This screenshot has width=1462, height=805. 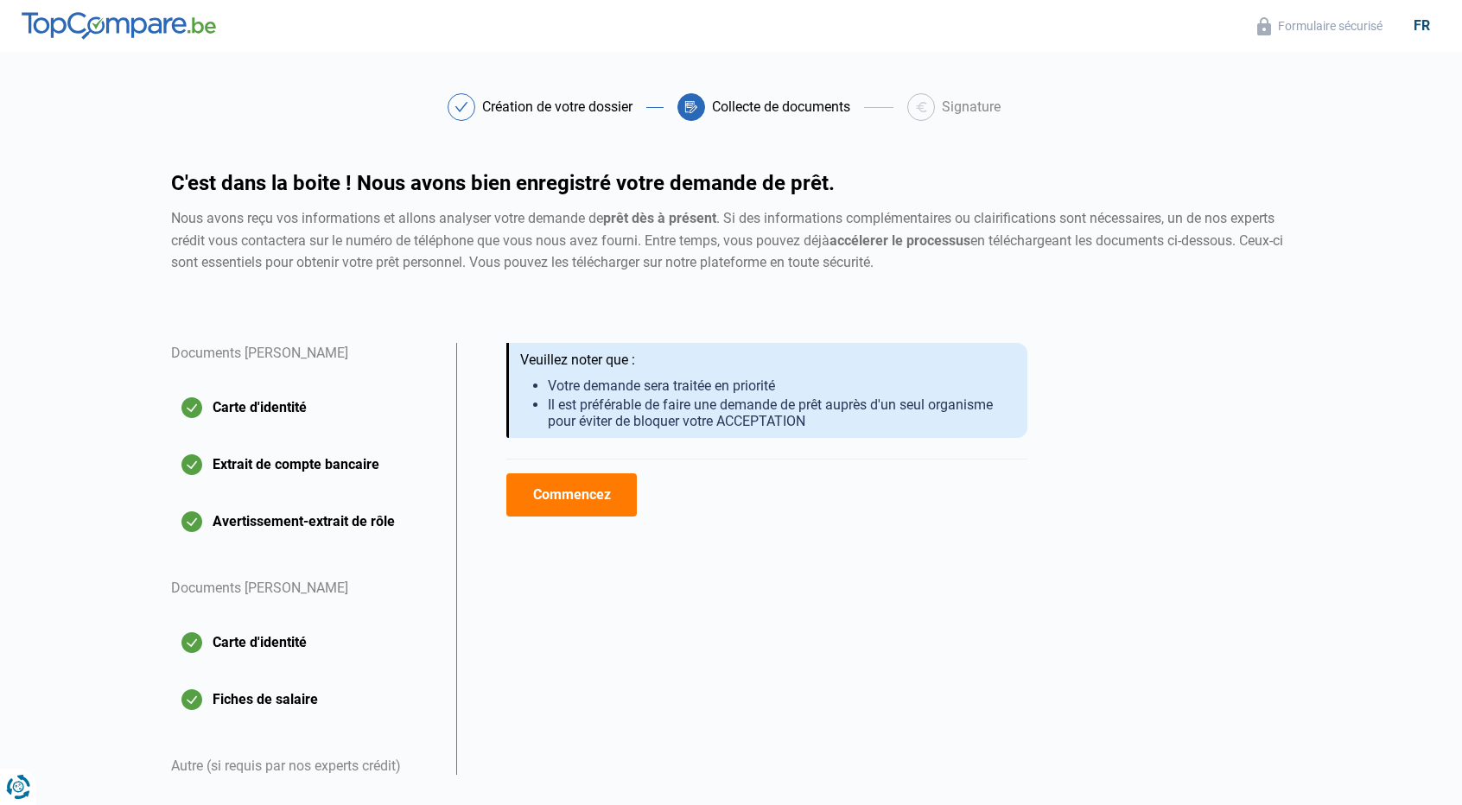 What do you see at coordinates (118, 26) in the screenshot?
I see `img: TopCompare.be` at bounding box center [118, 26].